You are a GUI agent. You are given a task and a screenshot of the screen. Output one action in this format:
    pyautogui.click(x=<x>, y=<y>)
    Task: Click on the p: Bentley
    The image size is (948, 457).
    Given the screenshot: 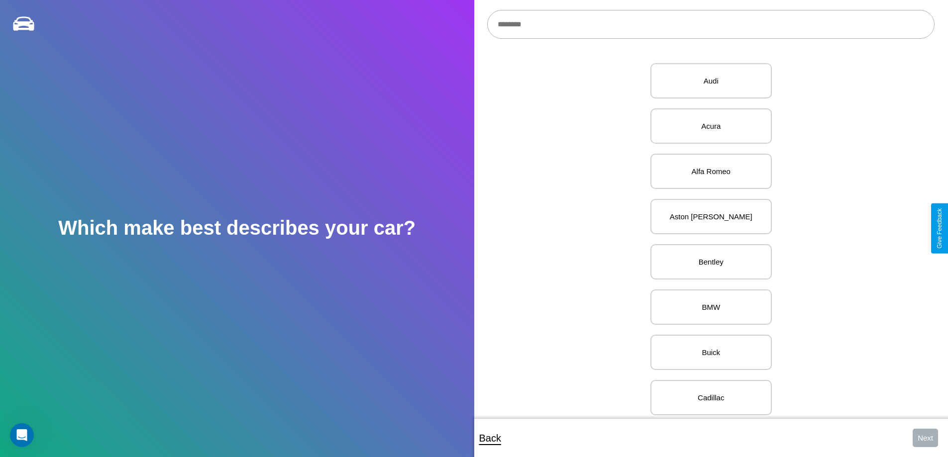 What is the action you would take?
    pyautogui.click(x=711, y=262)
    